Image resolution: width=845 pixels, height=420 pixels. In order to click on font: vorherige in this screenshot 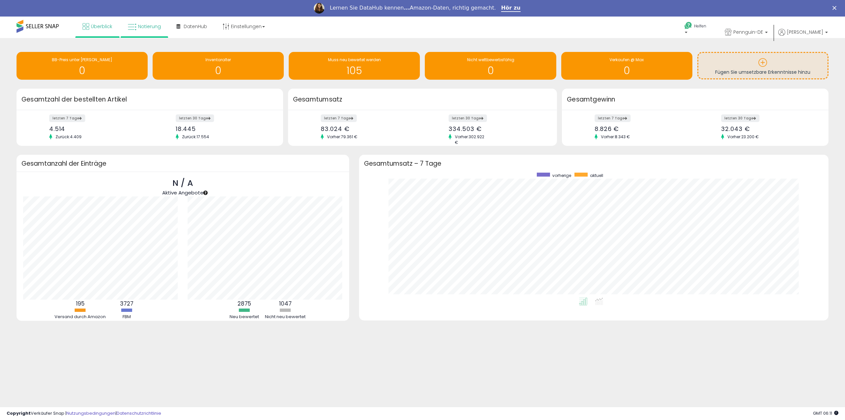, I will do `click(562, 175)`.